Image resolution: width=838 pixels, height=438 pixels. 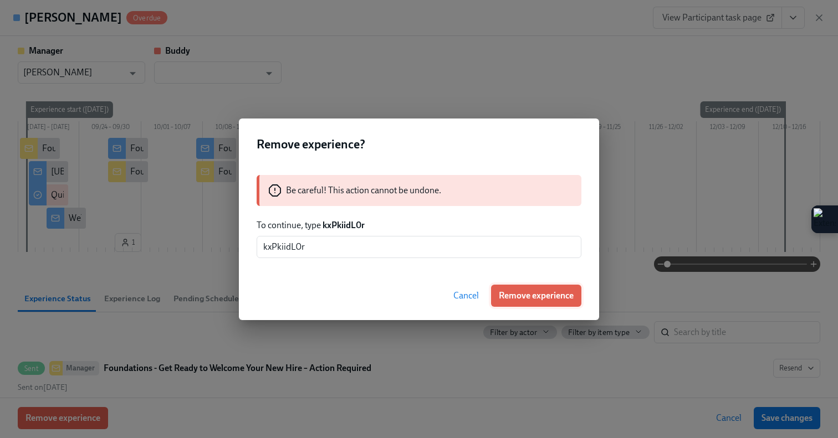 I want to click on p: To continue, type, so click(x=419, y=226).